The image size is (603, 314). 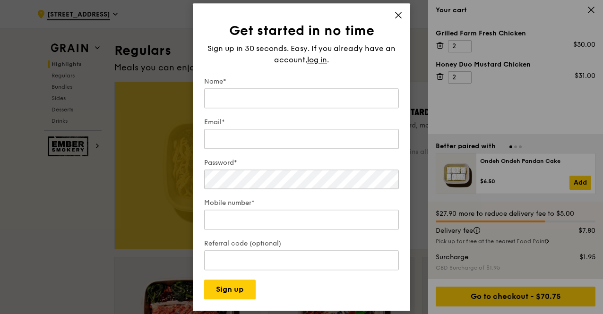 I want to click on label: Mobile number*, so click(x=302, y=203).